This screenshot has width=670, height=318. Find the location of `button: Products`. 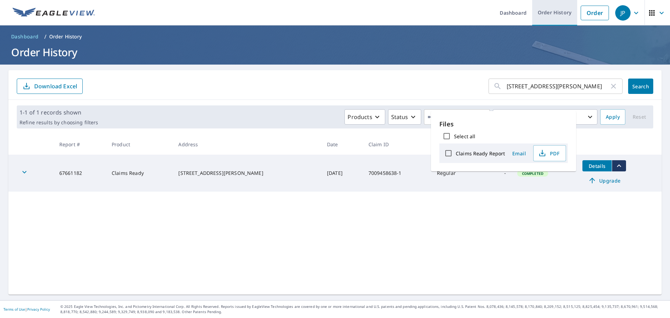

button: Products is located at coordinates (365, 117).